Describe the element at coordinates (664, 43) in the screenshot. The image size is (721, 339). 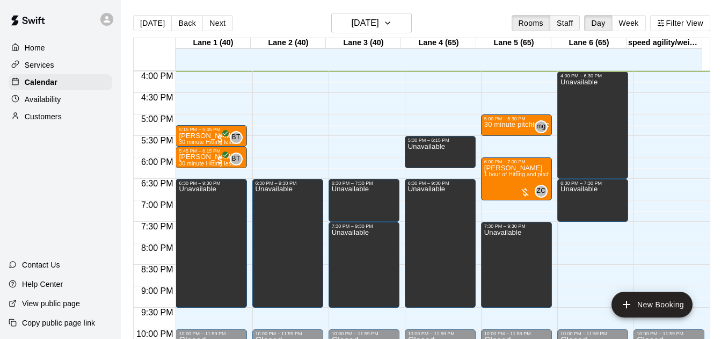
I see `div: speed agility/weight room` at that location.